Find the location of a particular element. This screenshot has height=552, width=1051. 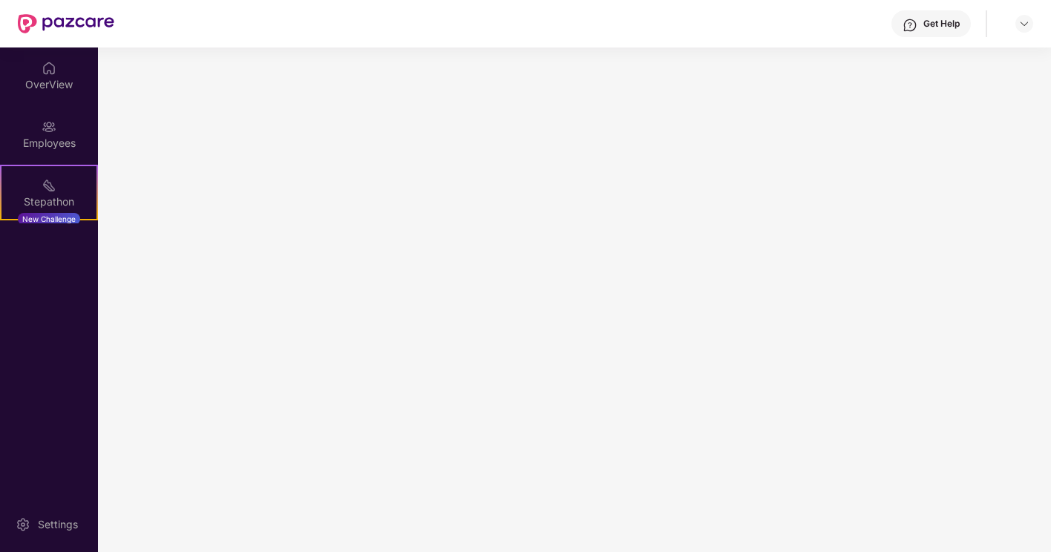

div: Get Help is located at coordinates (941, 24).